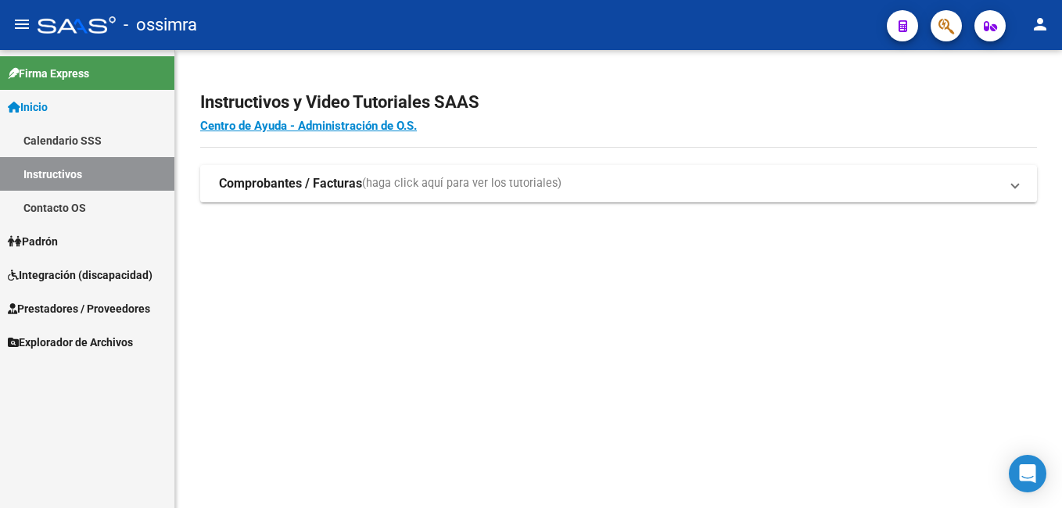 The width and height of the screenshot is (1062, 508). What do you see at coordinates (80, 275) in the screenshot?
I see `span: Integración (discapacidad)` at bounding box center [80, 275].